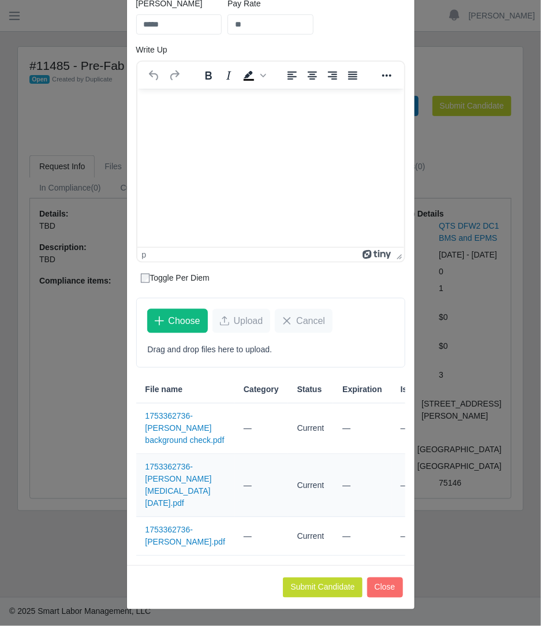 The width and height of the screenshot is (541, 626). Describe the element at coordinates (418, 390) in the screenshot. I see `span: Issuance` at that location.